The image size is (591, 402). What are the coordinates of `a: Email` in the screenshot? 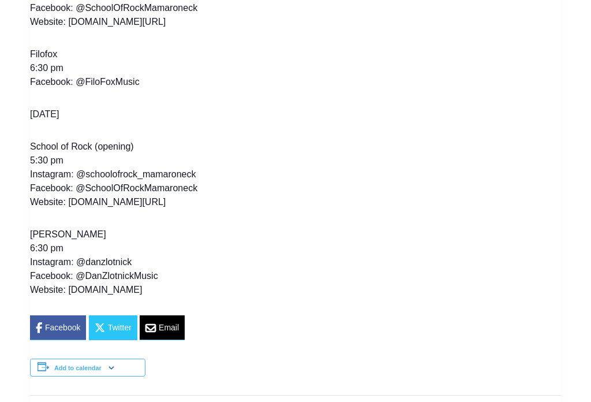 It's located at (162, 328).